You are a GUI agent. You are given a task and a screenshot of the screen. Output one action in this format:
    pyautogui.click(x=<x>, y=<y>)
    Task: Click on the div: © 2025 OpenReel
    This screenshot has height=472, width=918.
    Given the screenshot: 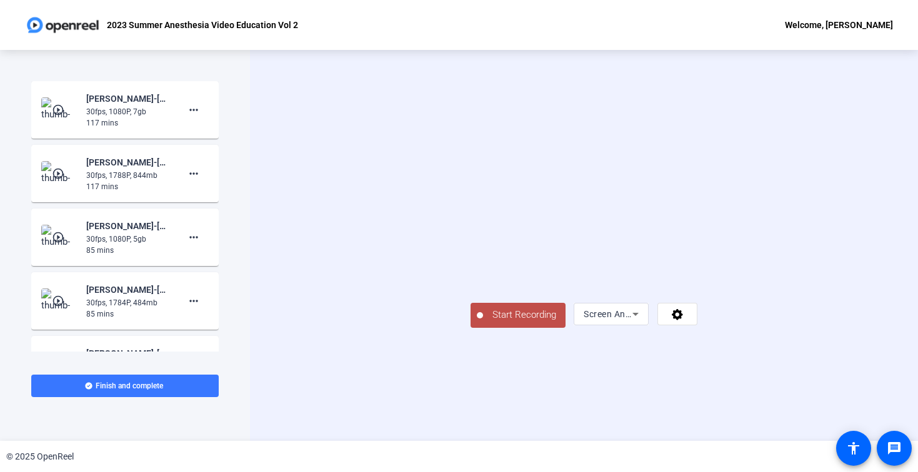 What is the action you would take?
    pyautogui.click(x=40, y=457)
    